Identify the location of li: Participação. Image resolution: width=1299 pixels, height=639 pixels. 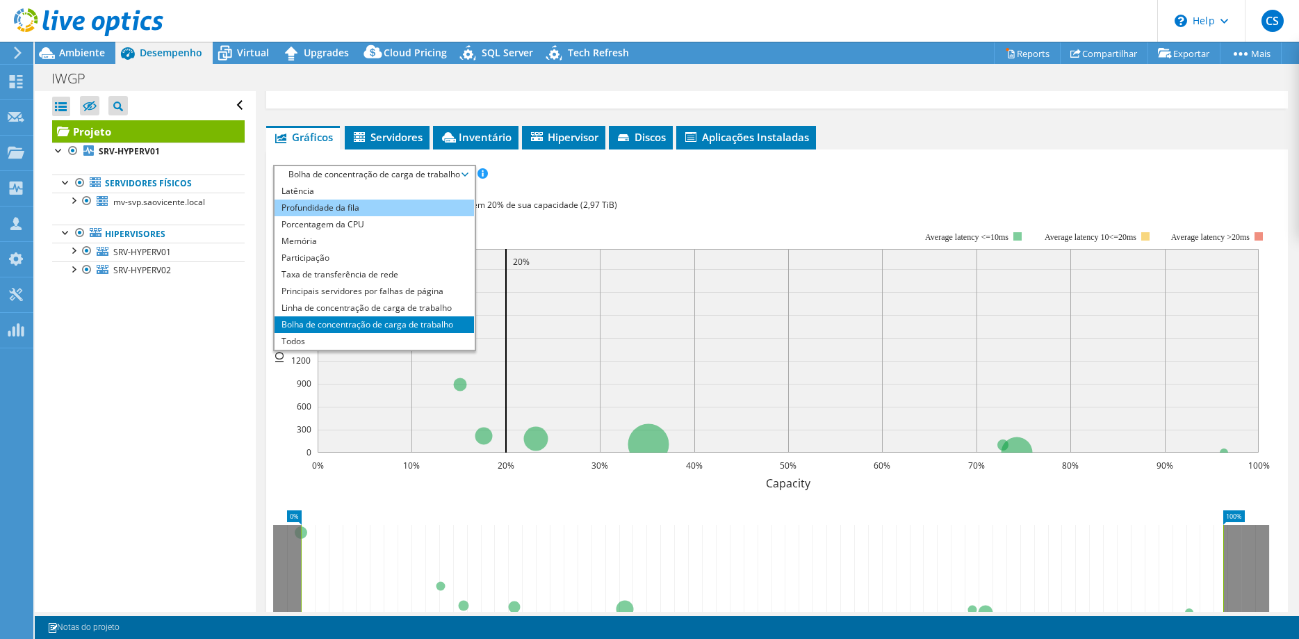
(374, 258).